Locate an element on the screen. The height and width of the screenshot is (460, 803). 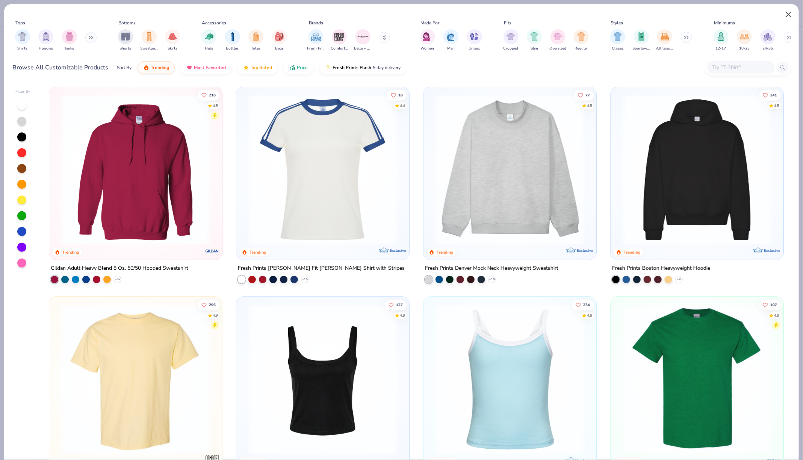
img: TopRated.gif is located at coordinates (246, 68).